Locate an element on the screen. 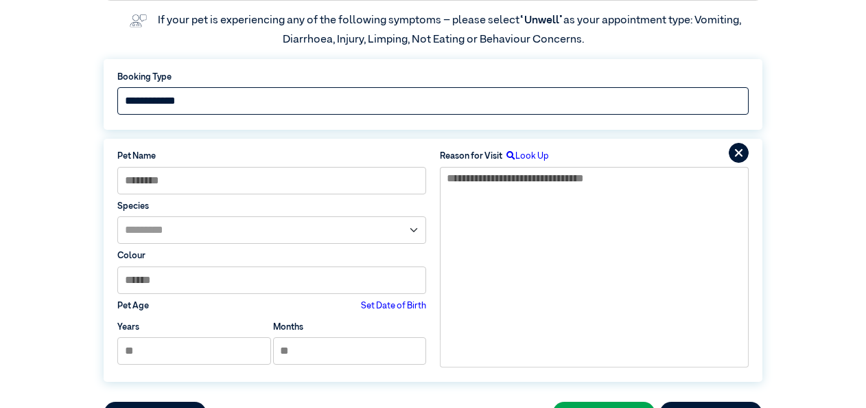 This screenshot has width=866, height=408. label: Set Date of Birth is located at coordinates (393, 305).